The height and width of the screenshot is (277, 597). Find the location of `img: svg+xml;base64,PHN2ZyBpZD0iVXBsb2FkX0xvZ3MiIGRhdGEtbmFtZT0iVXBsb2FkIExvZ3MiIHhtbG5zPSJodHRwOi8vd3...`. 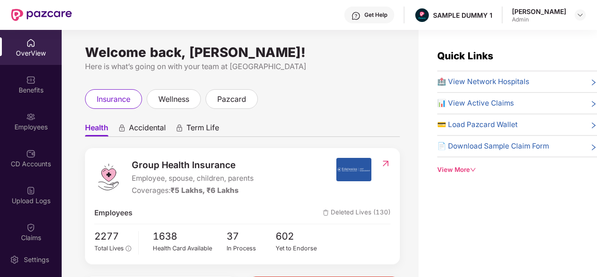

img: svg+xml;base64,PHN2ZyBpZD0iVXBsb2FkX0xvZ3MiIGRhdGEtbmFtZT0iVXBsb2FkIExvZ3MiIHhtbG5zPSJodHRwOi8vd3... is located at coordinates (31, 191).